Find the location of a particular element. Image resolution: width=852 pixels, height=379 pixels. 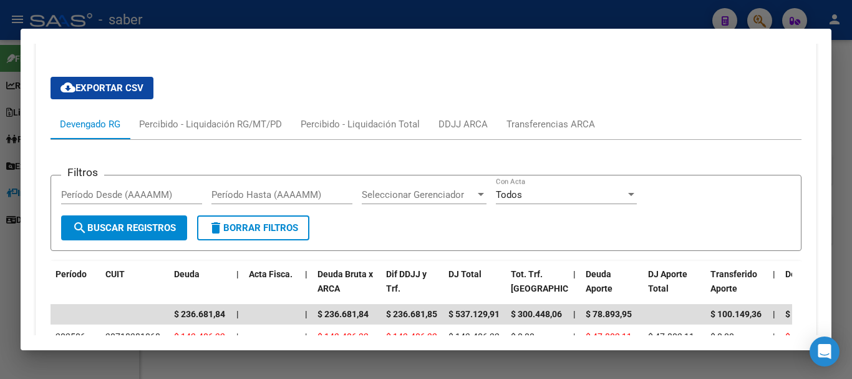

span: $ 157.787,90 is located at coordinates (811, 314).